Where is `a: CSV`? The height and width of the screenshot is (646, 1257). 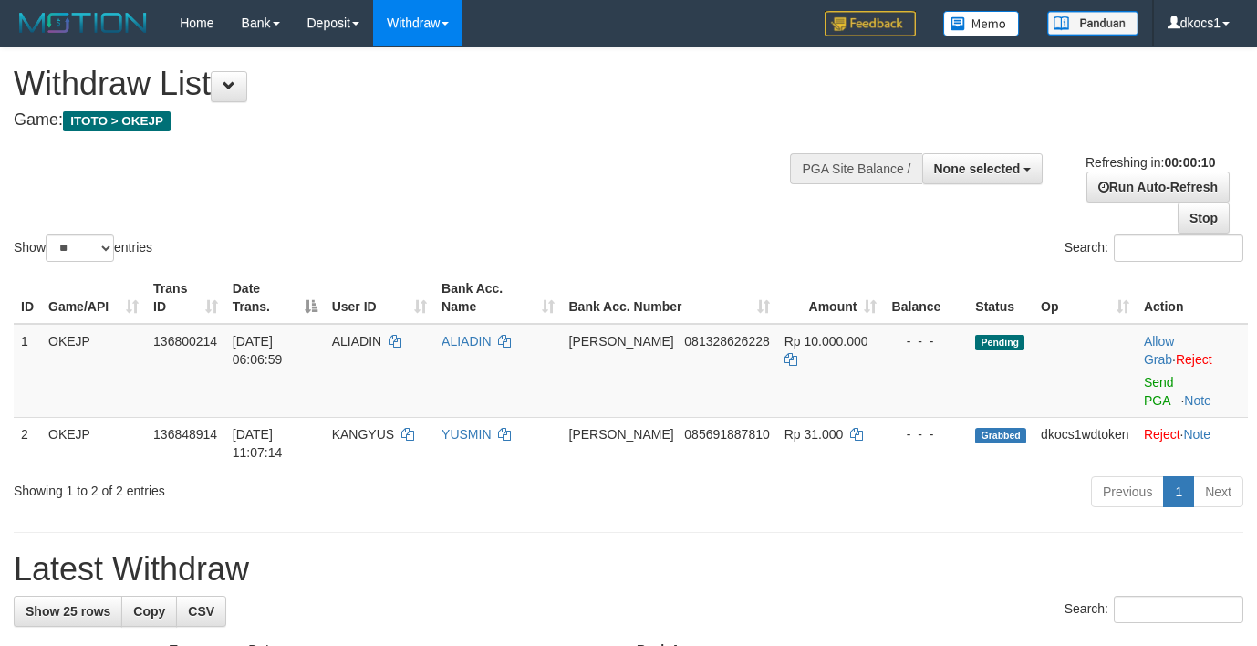 a: CSV is located at coordinates (201, 611).